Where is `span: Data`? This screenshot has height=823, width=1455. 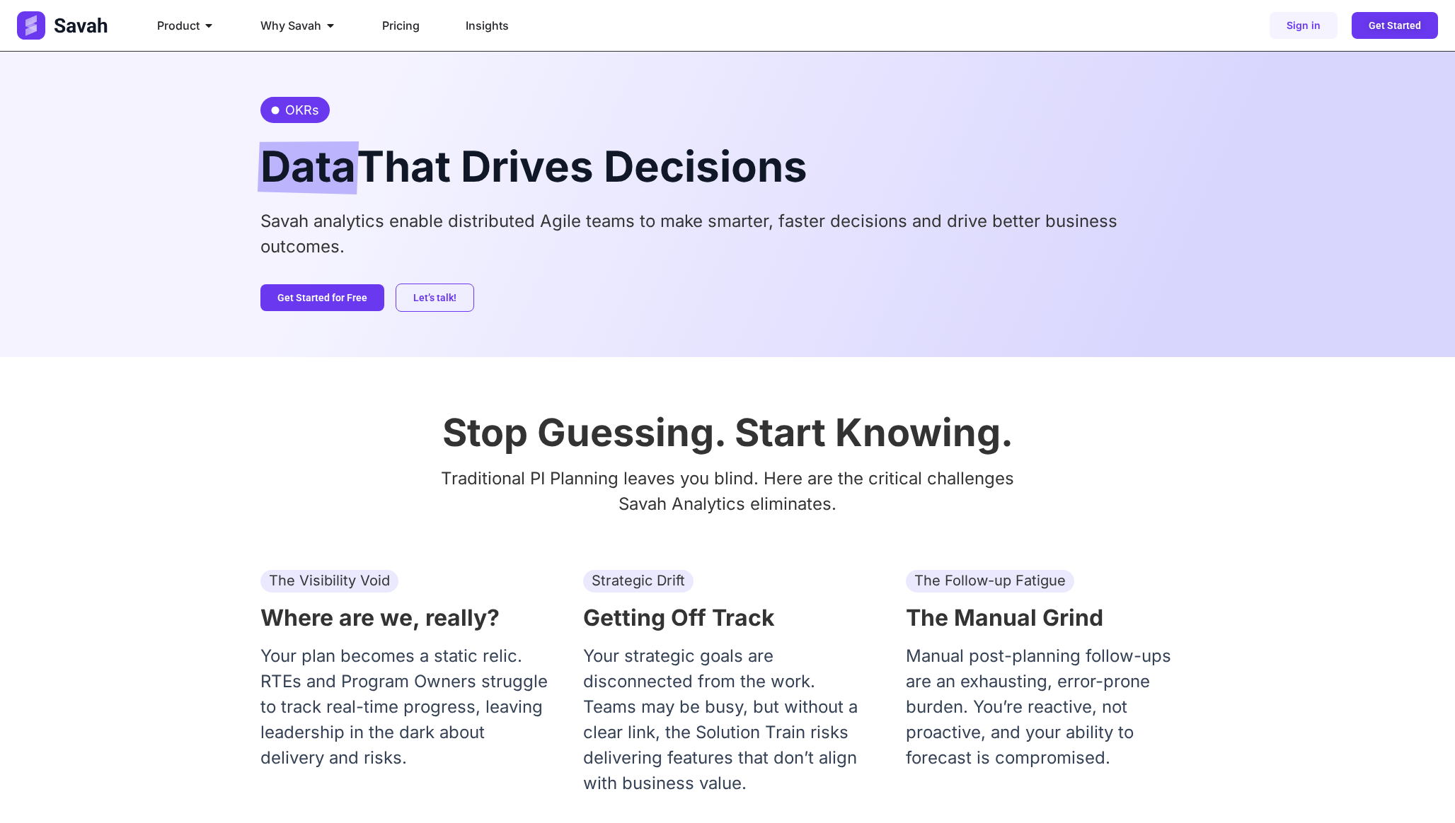
span: Data is located at coordinates (308, 168).